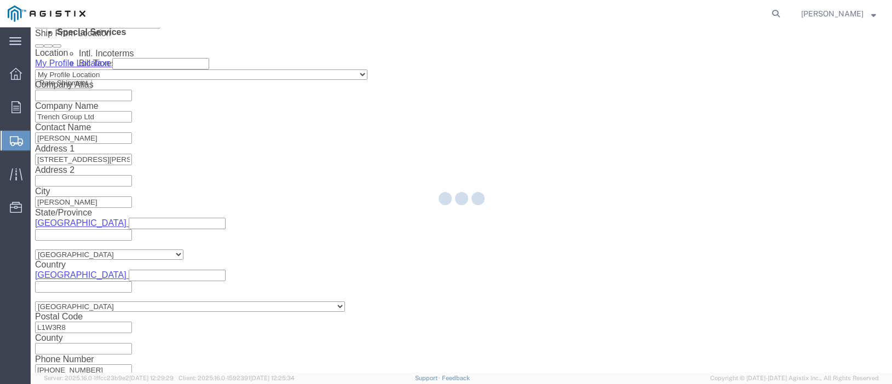 Image resolution: width=892 pixels, height=384 pixels. I want to click on span: Client: 2025.16.0-1592391, so click(236, 378).